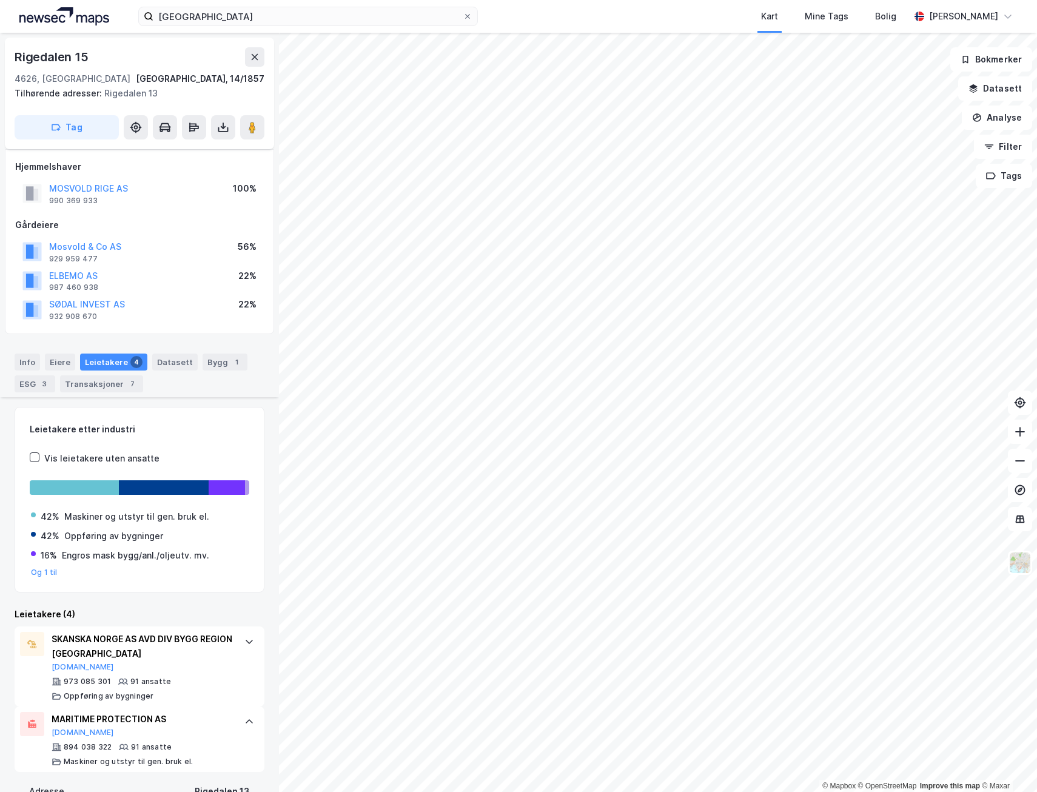 The width and height of the screenshot is (1037, 792). What do you see at coordinates (244, 189) in the screenshot?
I see `div: 100%` at bounding box center [244, 189].